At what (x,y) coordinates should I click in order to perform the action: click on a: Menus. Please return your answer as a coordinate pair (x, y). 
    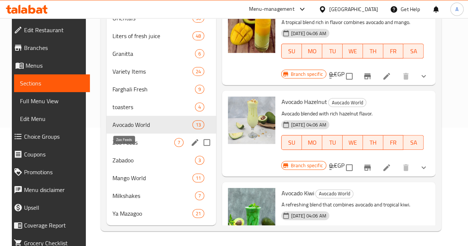
    Looking at the image, I should click on (49, 65).